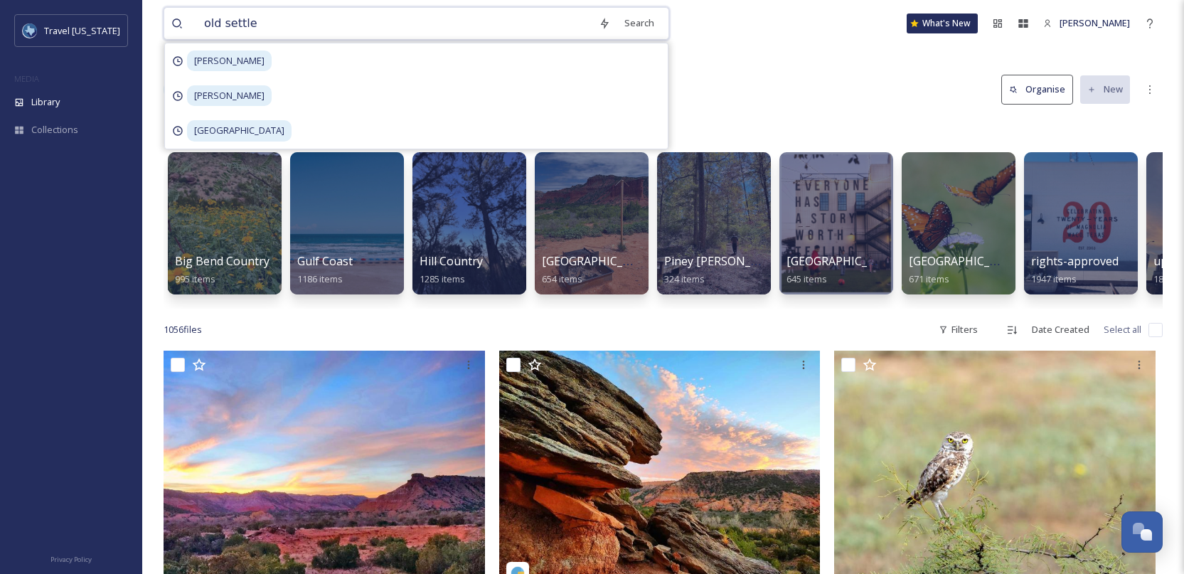 Image resolution: width=1184 pixels, height=574 pixels. What do you see at coordinates (942, 23) in the screenshot?
I see `div: What's New` at bounding box center [942, 23].